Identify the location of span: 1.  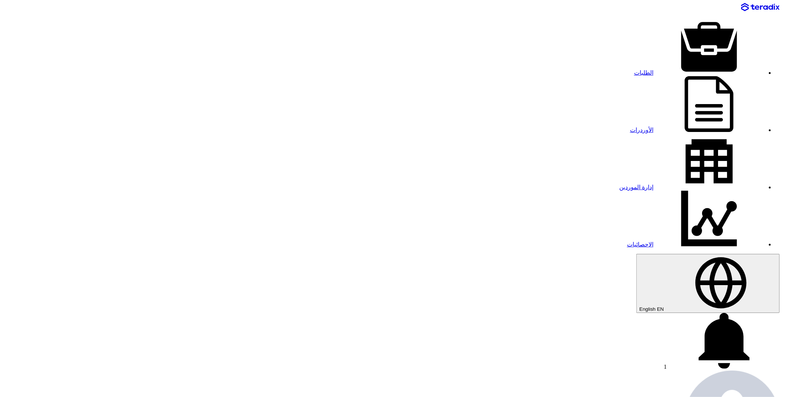
(665, 366).